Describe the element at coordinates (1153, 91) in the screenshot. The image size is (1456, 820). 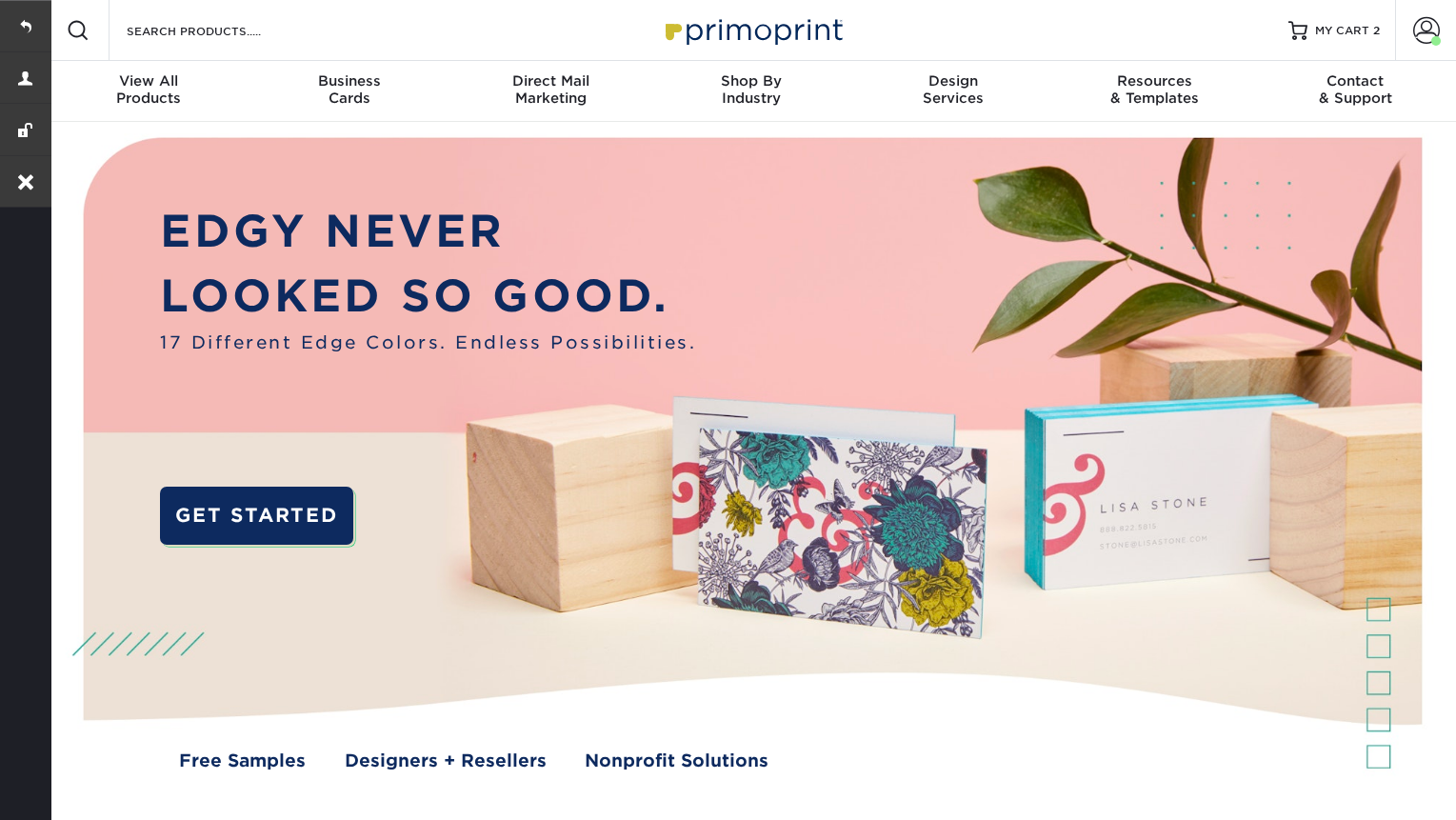
I see `a: Resources& Templates` at that location.